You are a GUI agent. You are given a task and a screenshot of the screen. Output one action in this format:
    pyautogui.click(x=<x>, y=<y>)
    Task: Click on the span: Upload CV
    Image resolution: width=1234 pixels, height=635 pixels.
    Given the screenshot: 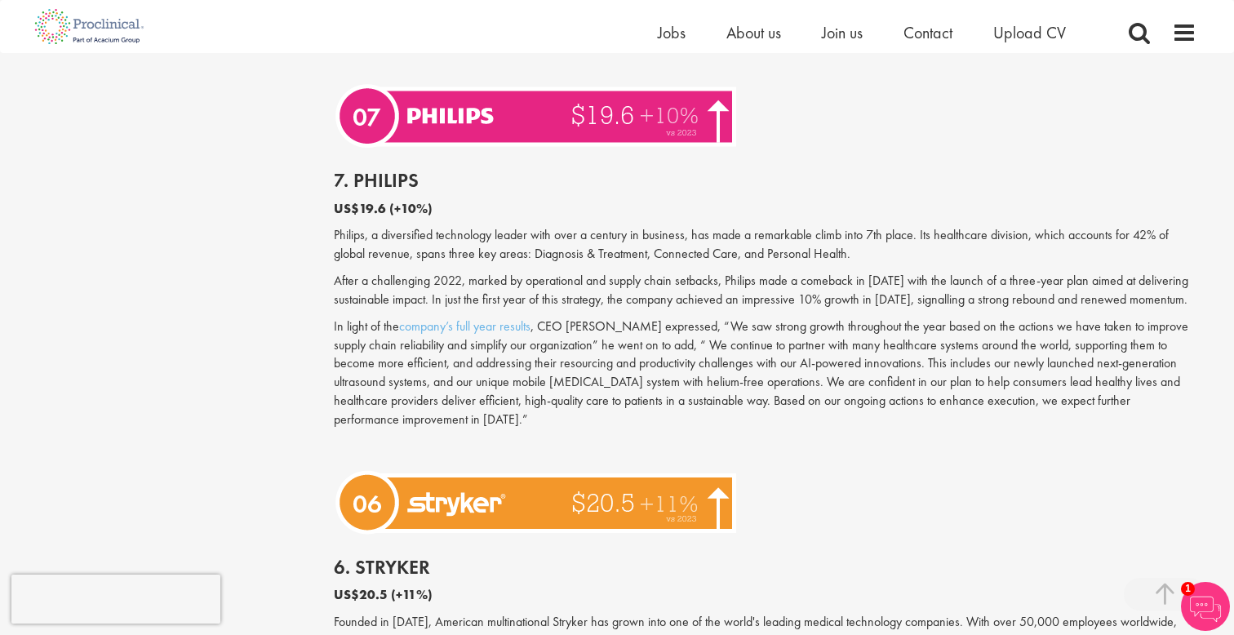 What is the action you would take?
    pyautogui.click(x=1029, y=33)
    